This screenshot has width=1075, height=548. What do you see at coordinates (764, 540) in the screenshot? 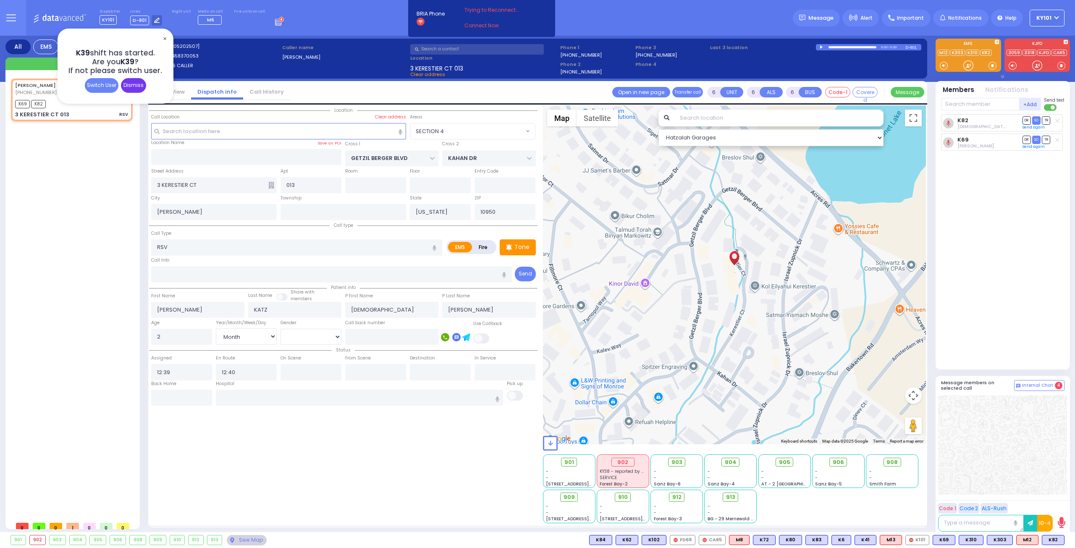
I see `div: K72` at bounding box center [764, 540].